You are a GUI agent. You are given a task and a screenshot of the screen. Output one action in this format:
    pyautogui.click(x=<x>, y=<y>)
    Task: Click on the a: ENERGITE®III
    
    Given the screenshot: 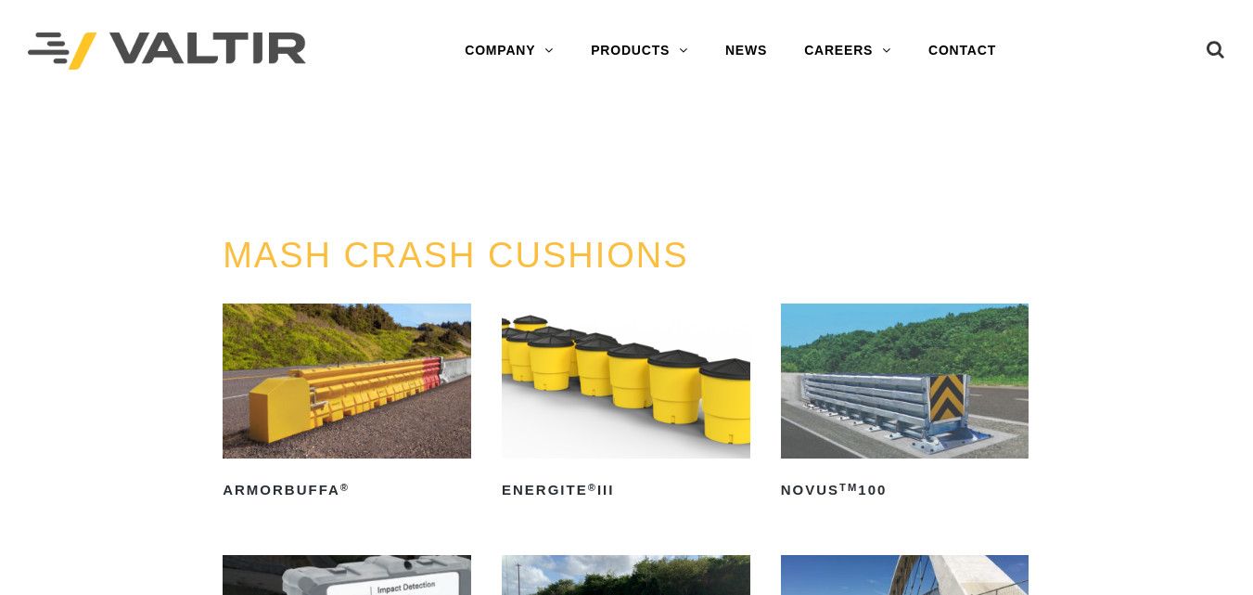 What is the action you would take?
    pyautogui.click(x=626, y=404)
    